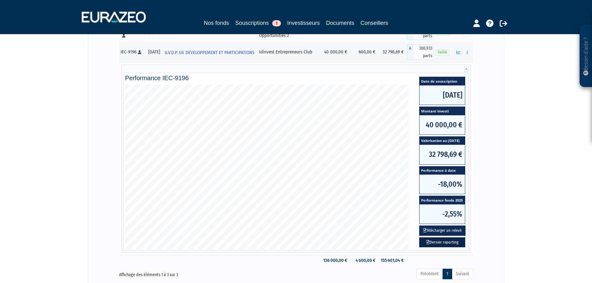 Image resolution: width=592 pixels, height=283 pixels. Describe the element at coordinates (442, 184) in the screenshot. I see `span: -18,00%` at that location.